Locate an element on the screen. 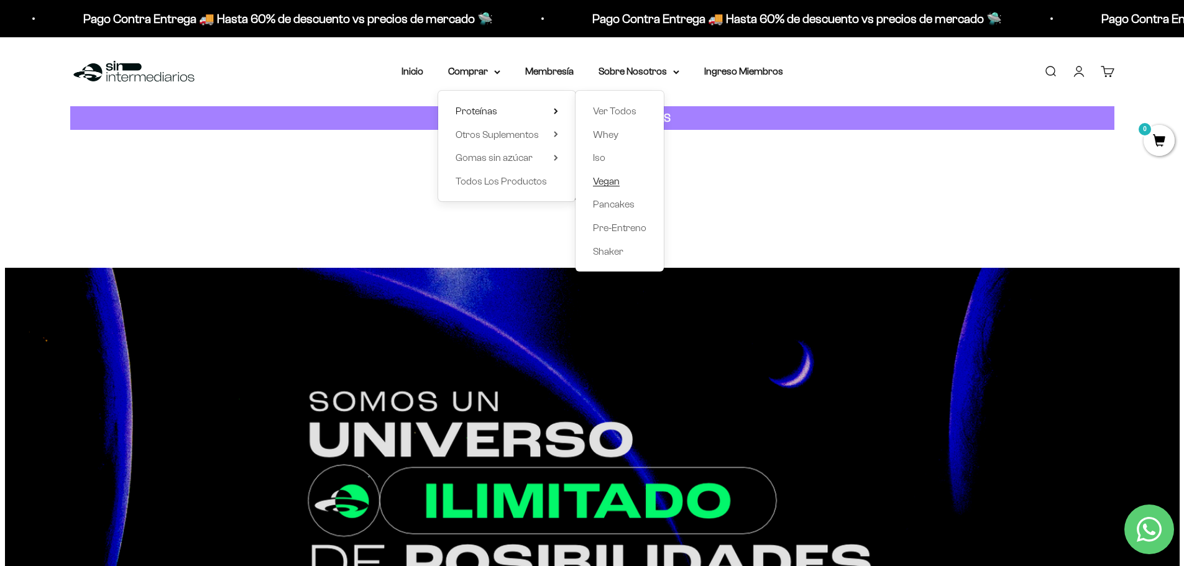 Image resolution: width=1184 pixels, height=566 pixels. span: Ver Todos is located at coordinates (615, 111).